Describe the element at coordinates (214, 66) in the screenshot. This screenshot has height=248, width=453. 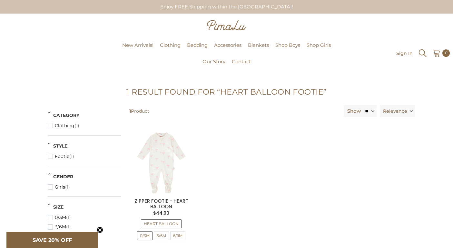
I see `a: Our Story` at that location.